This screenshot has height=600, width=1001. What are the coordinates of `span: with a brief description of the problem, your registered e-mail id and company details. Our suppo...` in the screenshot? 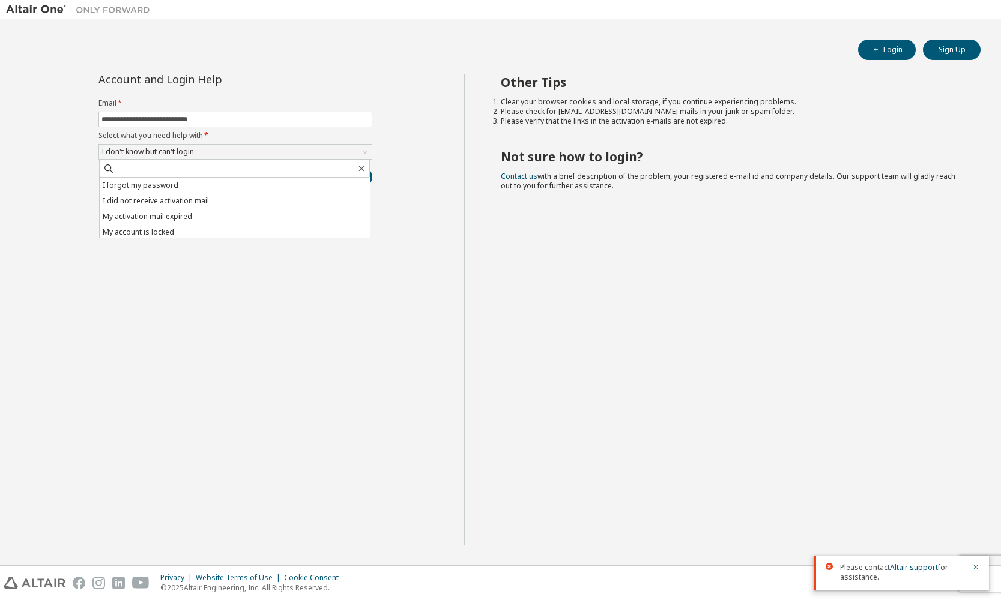 It's located at (728, 181).